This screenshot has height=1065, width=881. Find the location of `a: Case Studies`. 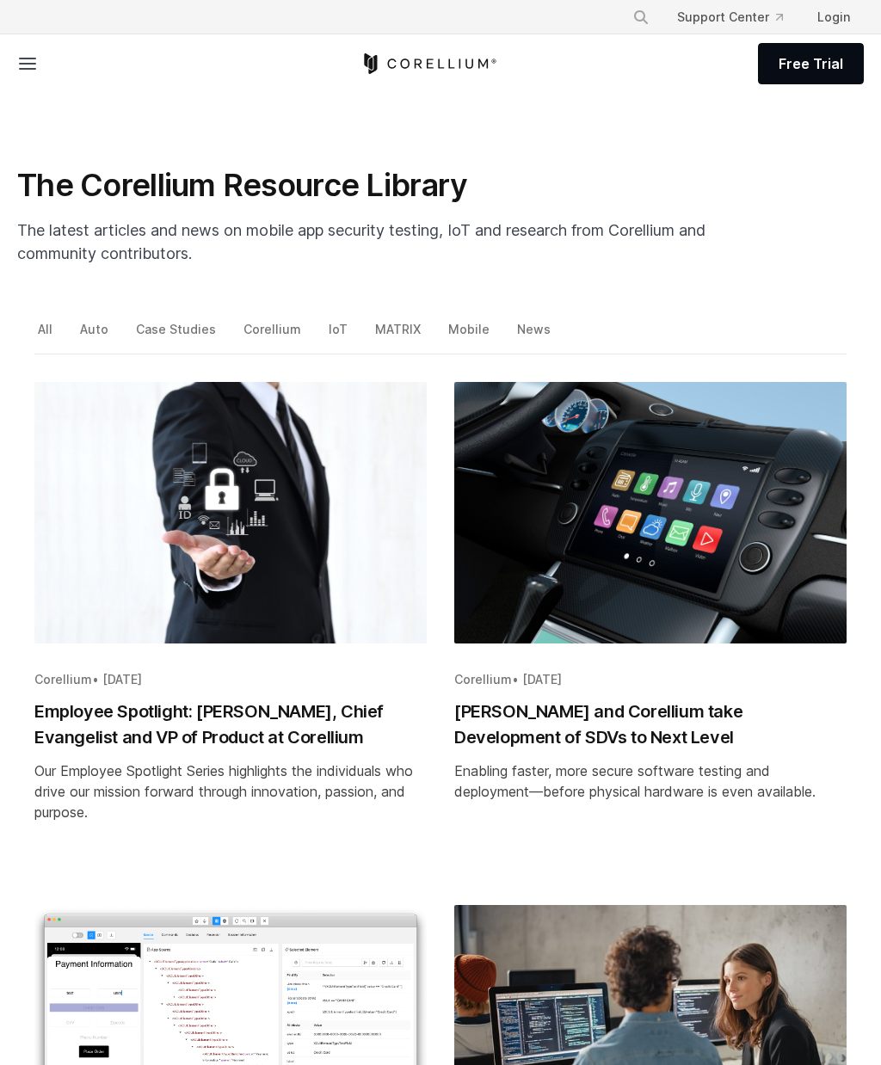

a: Case Studies is located at coordinates (177, 335).